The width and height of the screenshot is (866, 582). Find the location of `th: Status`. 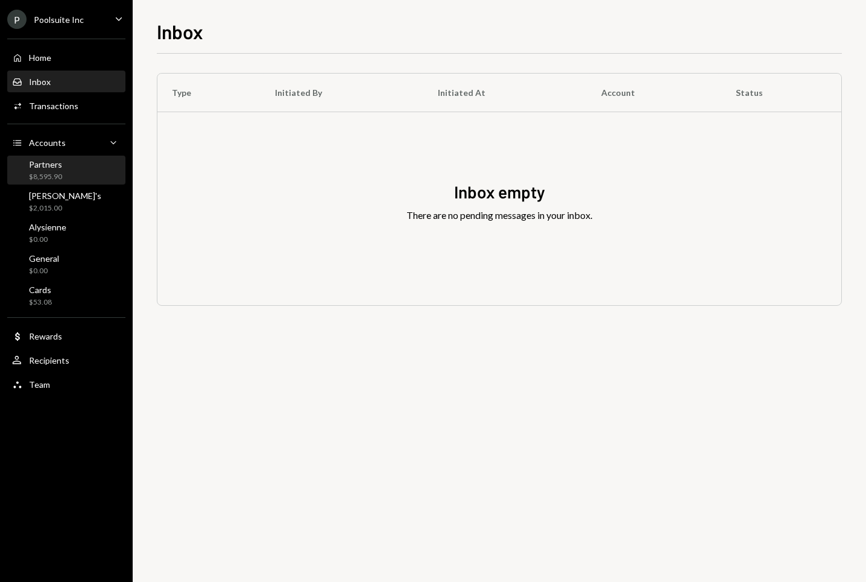

th: Status is located at coordinates (781, 93).